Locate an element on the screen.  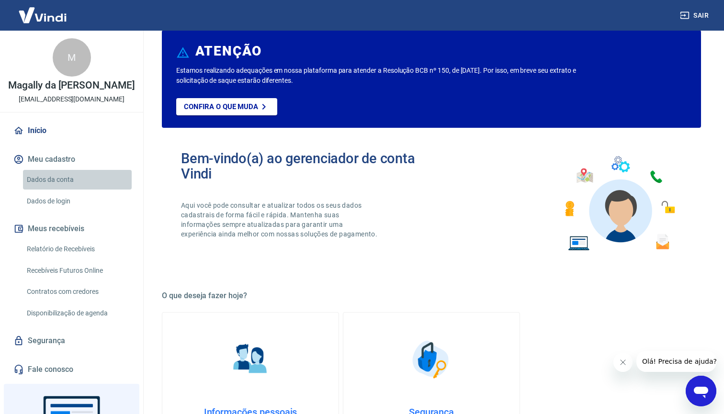
button: Meu cadastro is located at coordinates (71, 159).